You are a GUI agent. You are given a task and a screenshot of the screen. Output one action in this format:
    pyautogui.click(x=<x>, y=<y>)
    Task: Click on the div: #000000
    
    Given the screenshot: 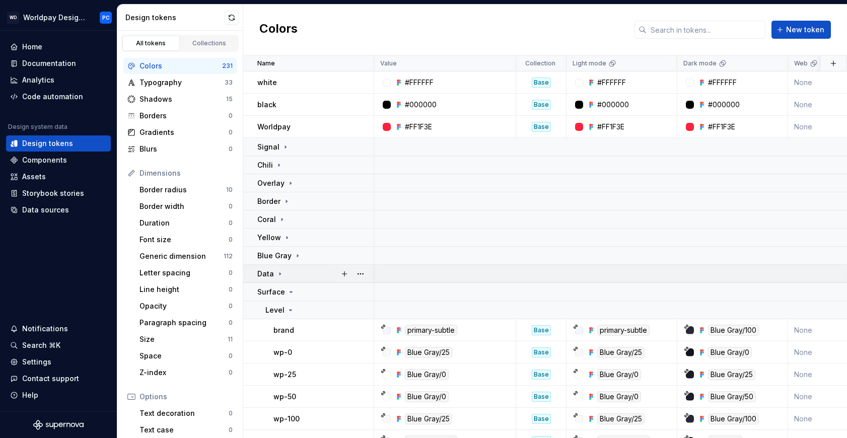 What is the action you would take?
    pyautogui.click(x=420, y=105)
    